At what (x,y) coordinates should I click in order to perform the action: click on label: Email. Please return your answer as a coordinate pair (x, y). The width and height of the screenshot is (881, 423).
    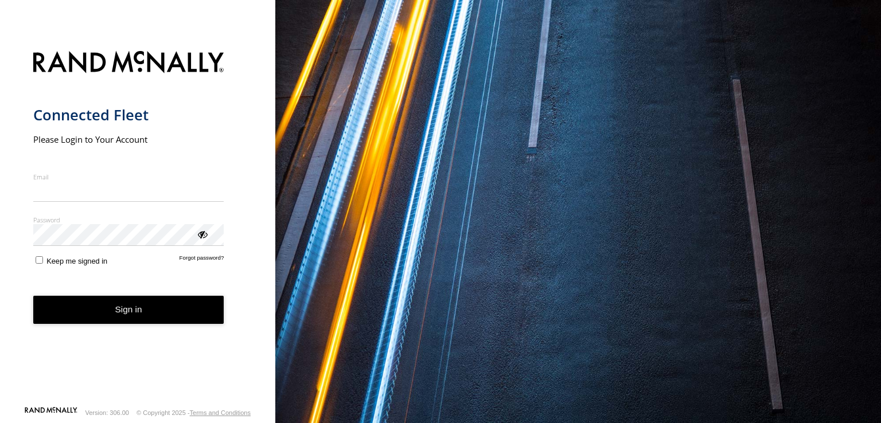
    Looking at the image, I should click on (128, 177).